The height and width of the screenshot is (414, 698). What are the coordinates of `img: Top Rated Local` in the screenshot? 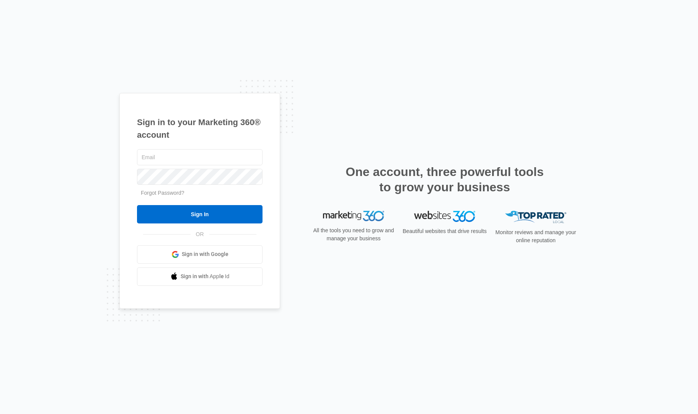 It's located at (536, 217).